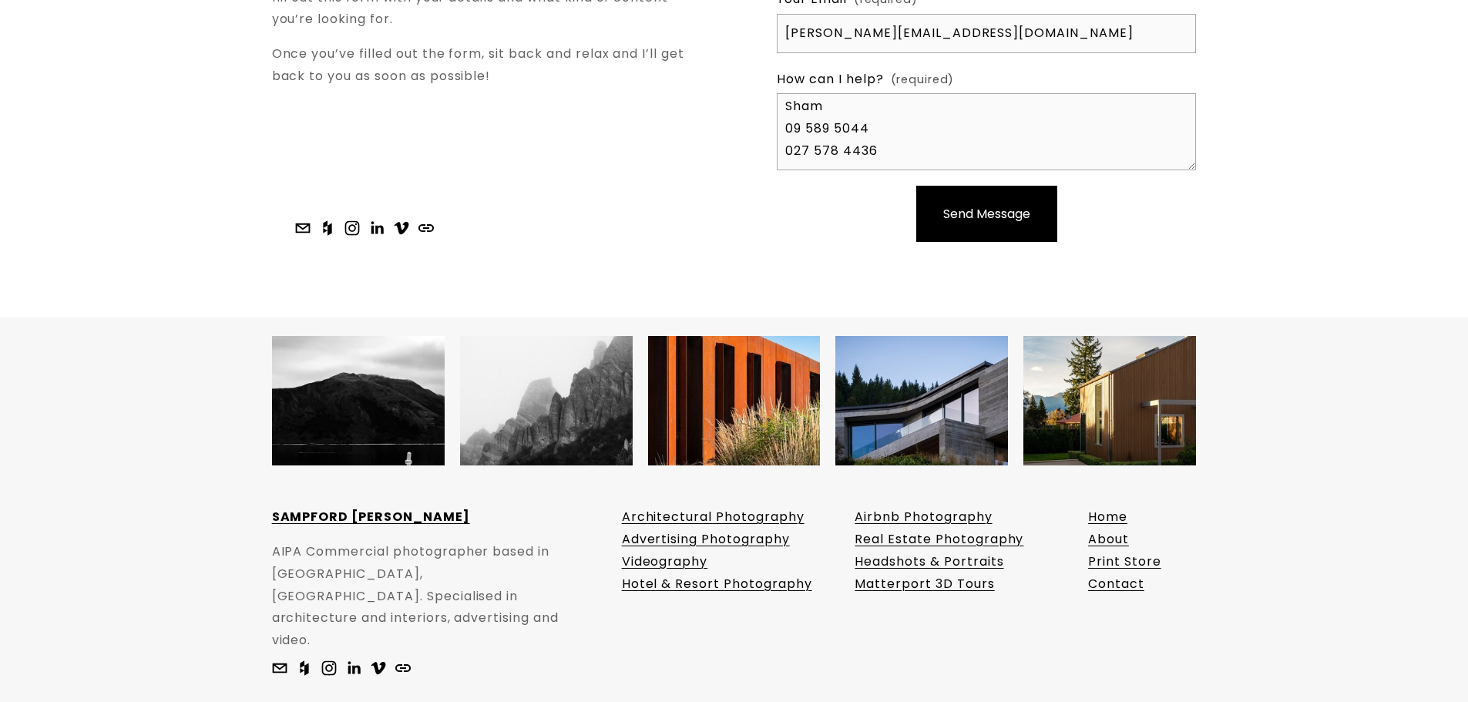 This screenshot has height=702, width=1468. What do you see at coordinates (986, 132) in the screenshot?
I see `textarea: Hi There, one of our Bridgestone dealers has opened up their 2nd store in 3 parks. [GEOGRAPHIC_DA...` at bounding box center [986, 132].